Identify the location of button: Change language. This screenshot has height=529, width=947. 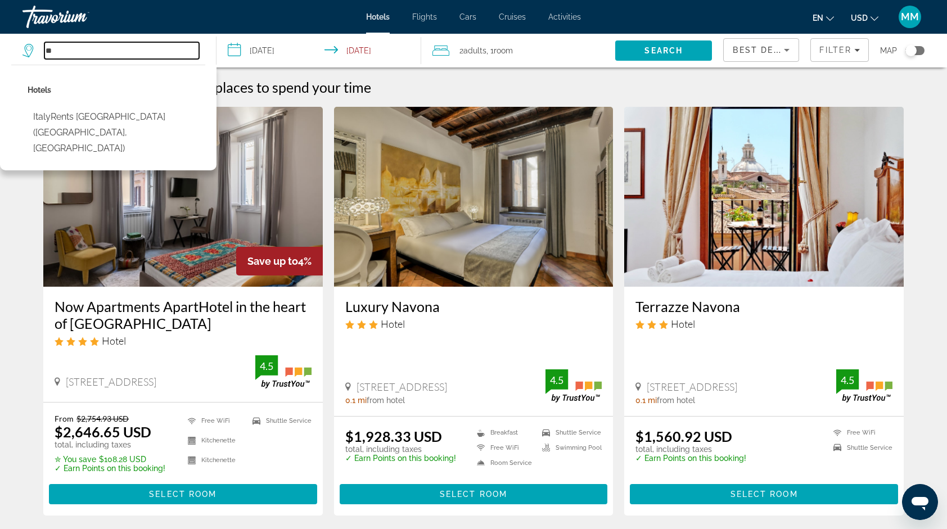
(824, 17).